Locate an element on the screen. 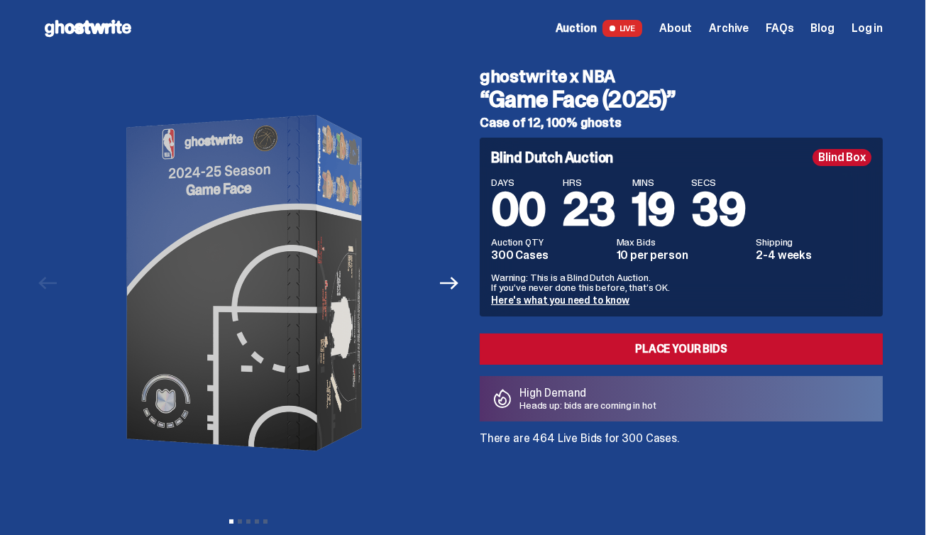 The image size is (936, 535). p: High Demand is located at coordinates (588, 393).